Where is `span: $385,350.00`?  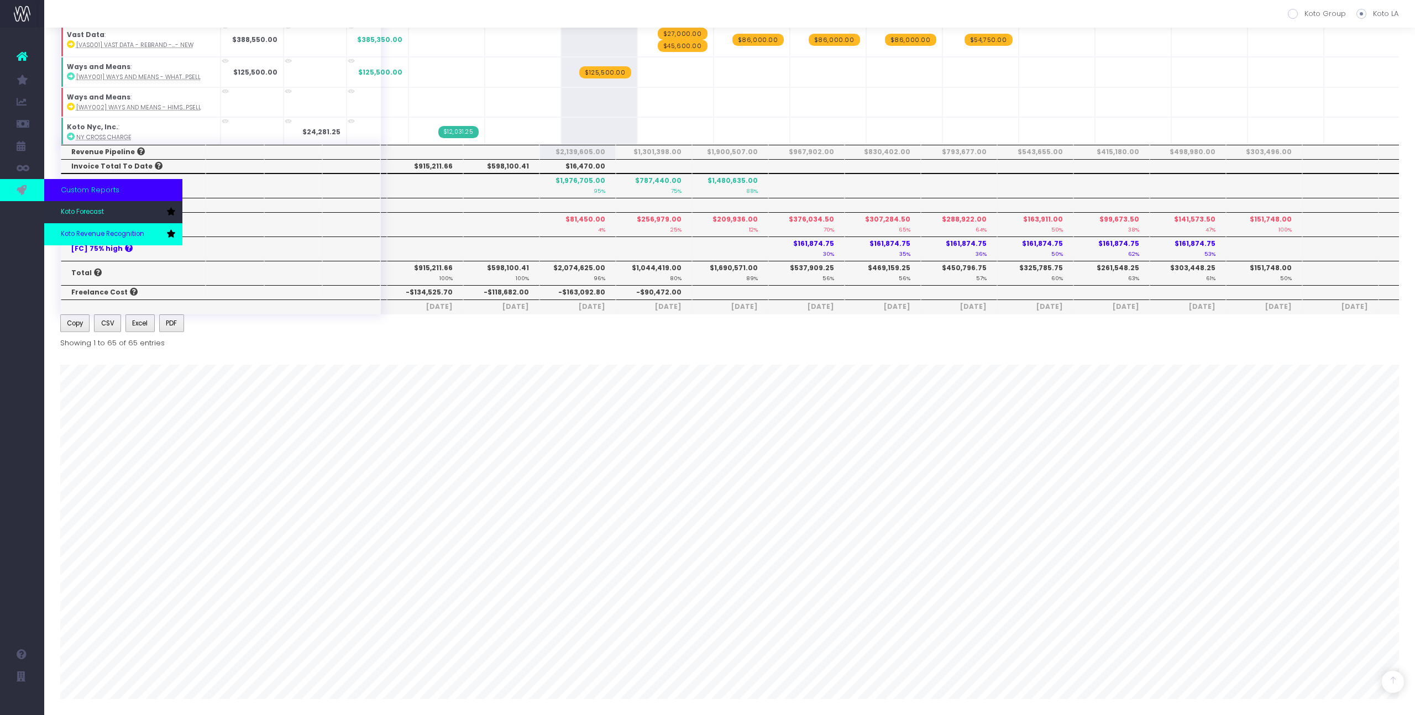 span: $385,350.00 is located at coordinates (380, 40).